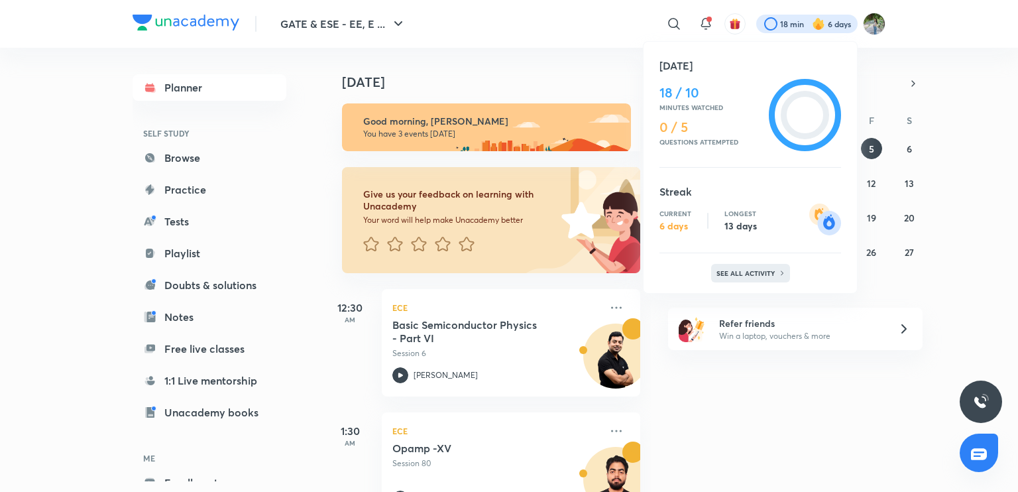 This screenshot has width=1018, height=492. I want to click on p: 6 days, so click(675, 226).